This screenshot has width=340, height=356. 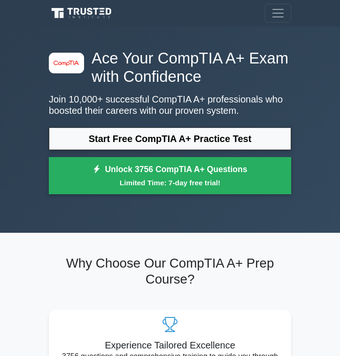 I want to click on h5: Experience Tailored Excellence, so click(x=170, y=345).